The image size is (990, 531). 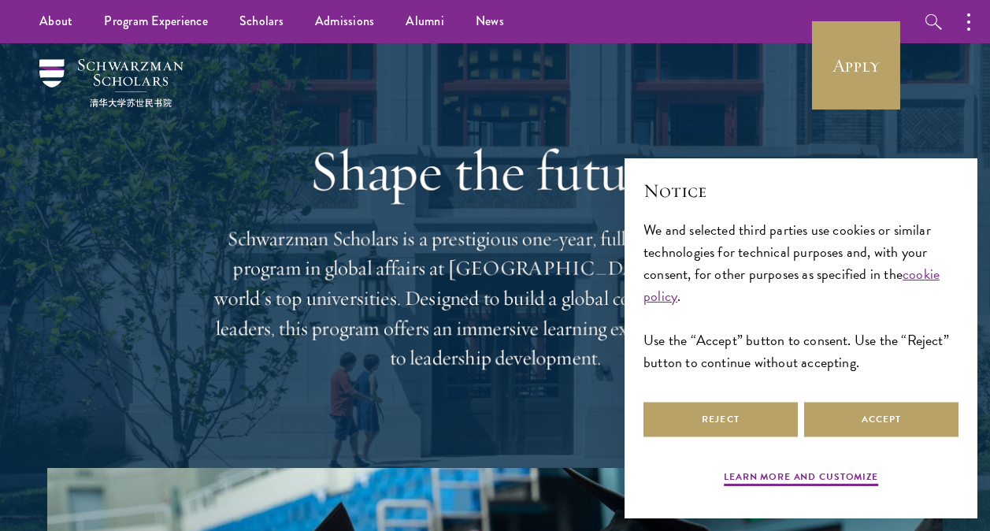 I want to click on img: Schwarzman Scholars, so click(x=111, y=83).